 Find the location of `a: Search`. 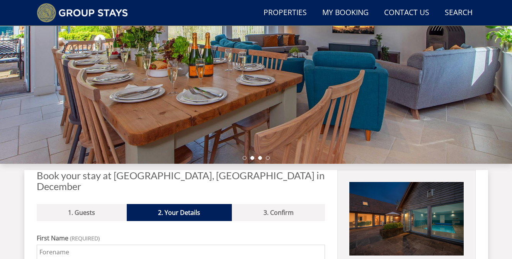

a: Search is located at coordinates (459, 13).